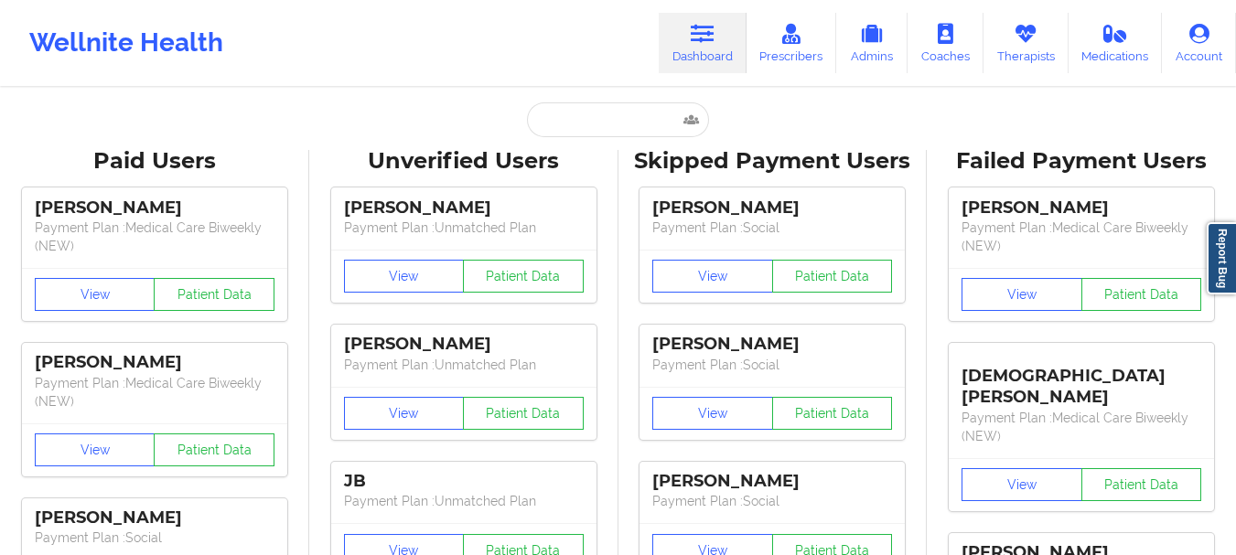 This screenshot has height=555, width=1236. I want to click on a: Medications, so click(1115, 43).